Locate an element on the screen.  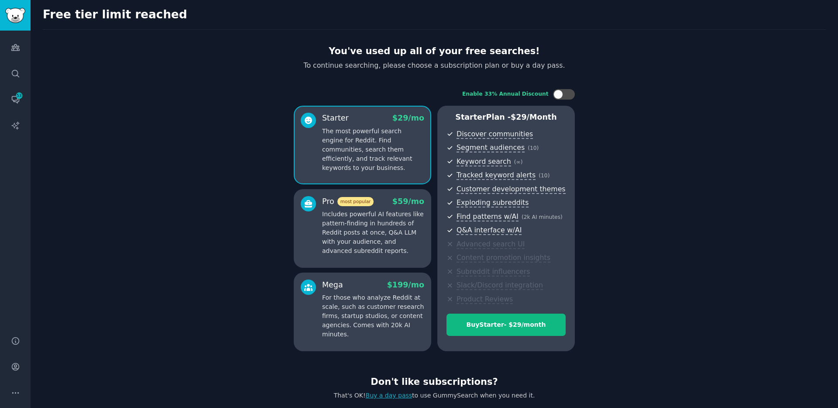
span: Product Reviews is located at coordinates (485, 299).